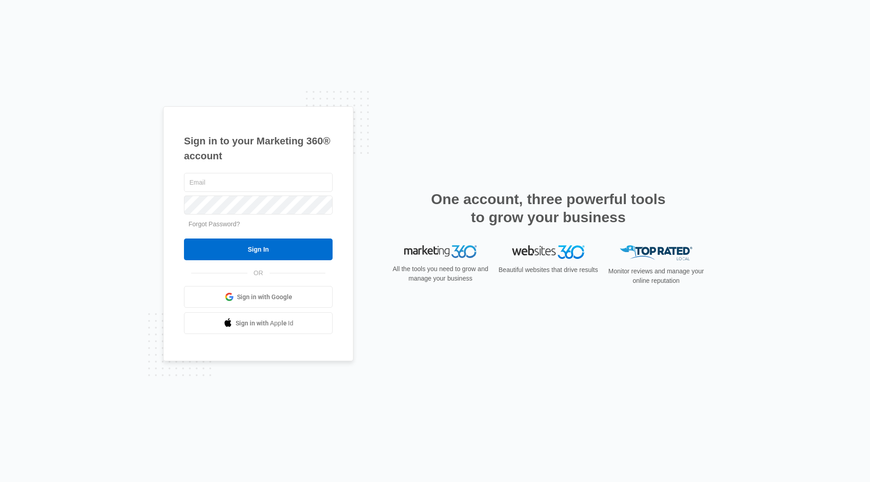 Image resolution: width=870 pixels, height=482 pixels. I want to click on p: All the tools you need to grow and manage your business, so click(440, 274).